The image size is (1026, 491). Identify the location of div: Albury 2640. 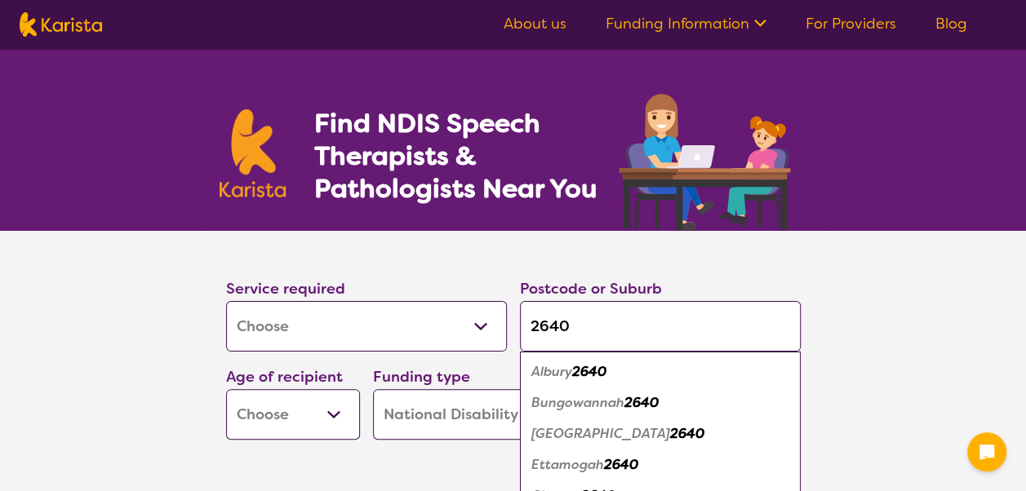
(660, 372).